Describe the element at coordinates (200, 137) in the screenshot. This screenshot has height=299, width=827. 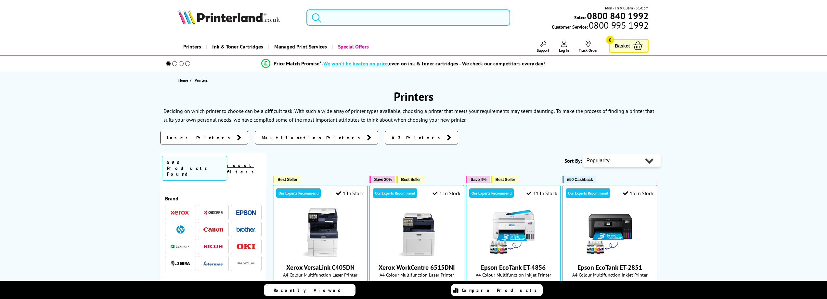
I see `span: Laser Printers` at that location.